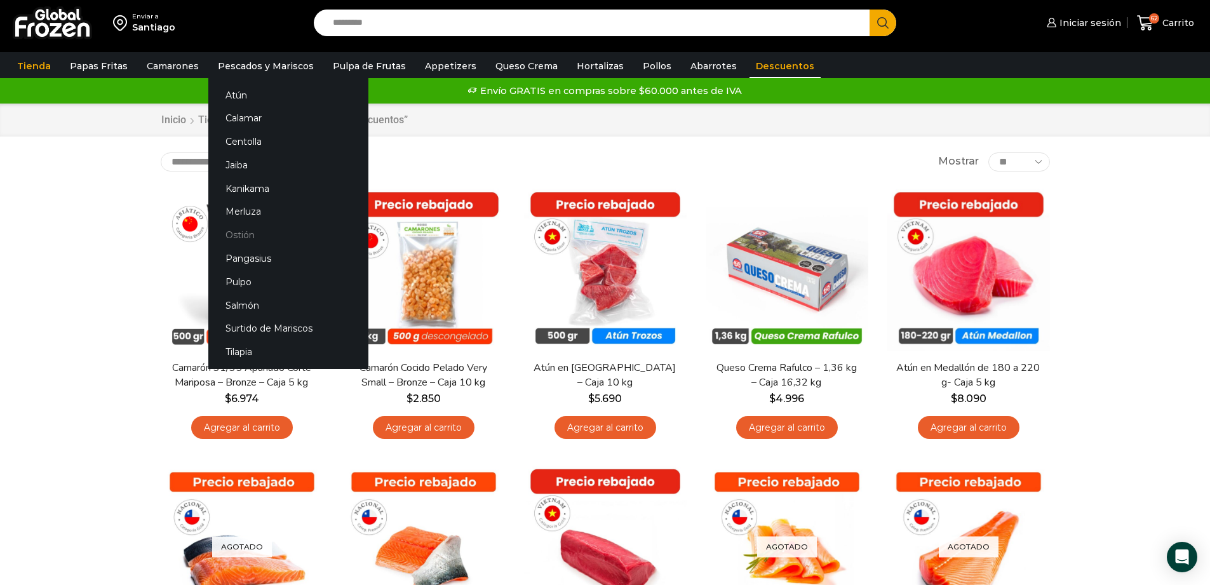  Describe the element at coordinates (1166, 23) in the screenshot. I see `a: 62 Carrito` at that location.